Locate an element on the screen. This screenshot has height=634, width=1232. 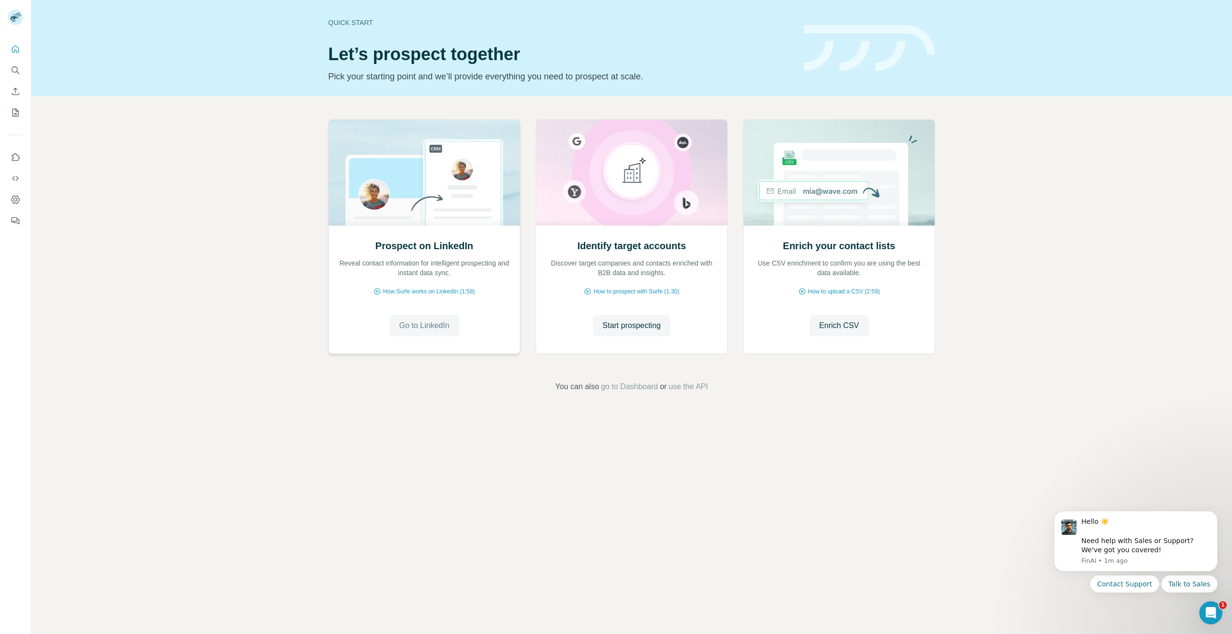
span: 1 is located at coordinates (1223, 605).